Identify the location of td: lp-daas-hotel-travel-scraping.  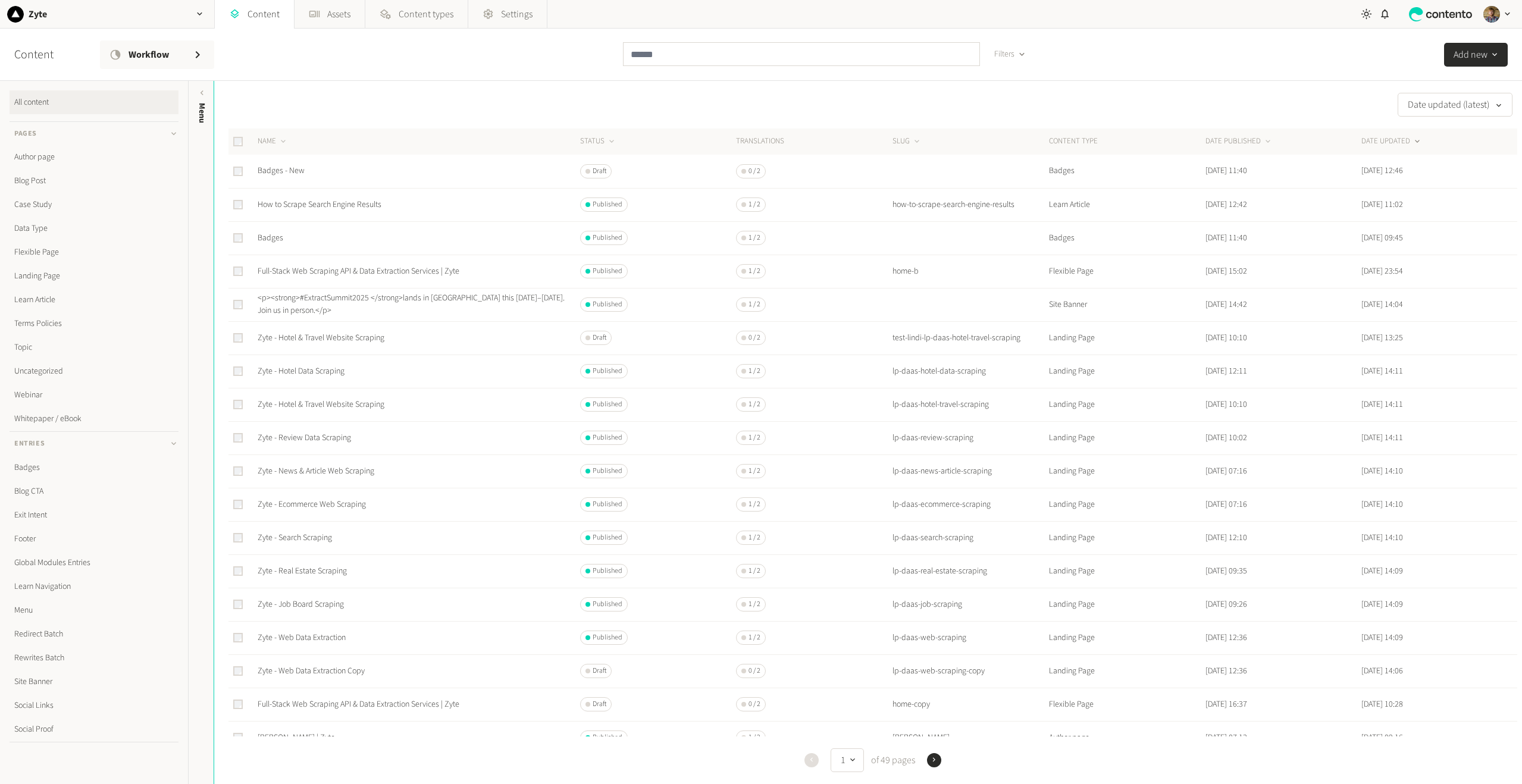
(970, 404).